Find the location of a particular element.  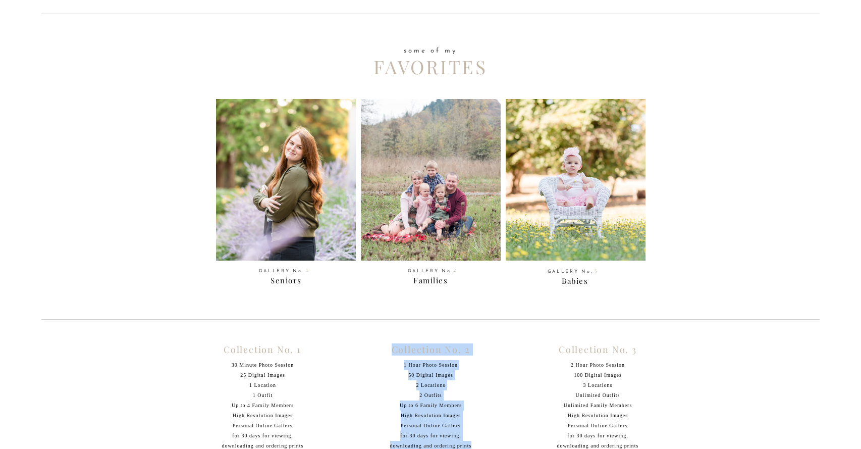

h2: 1 is located at coordinates (307, 270).